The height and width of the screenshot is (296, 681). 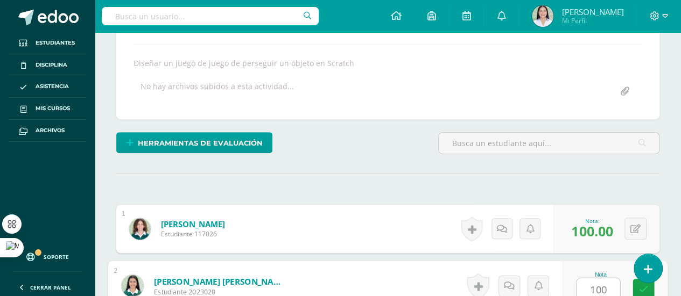 I want to click on span: Disciplina, so click(x=51, y=65).